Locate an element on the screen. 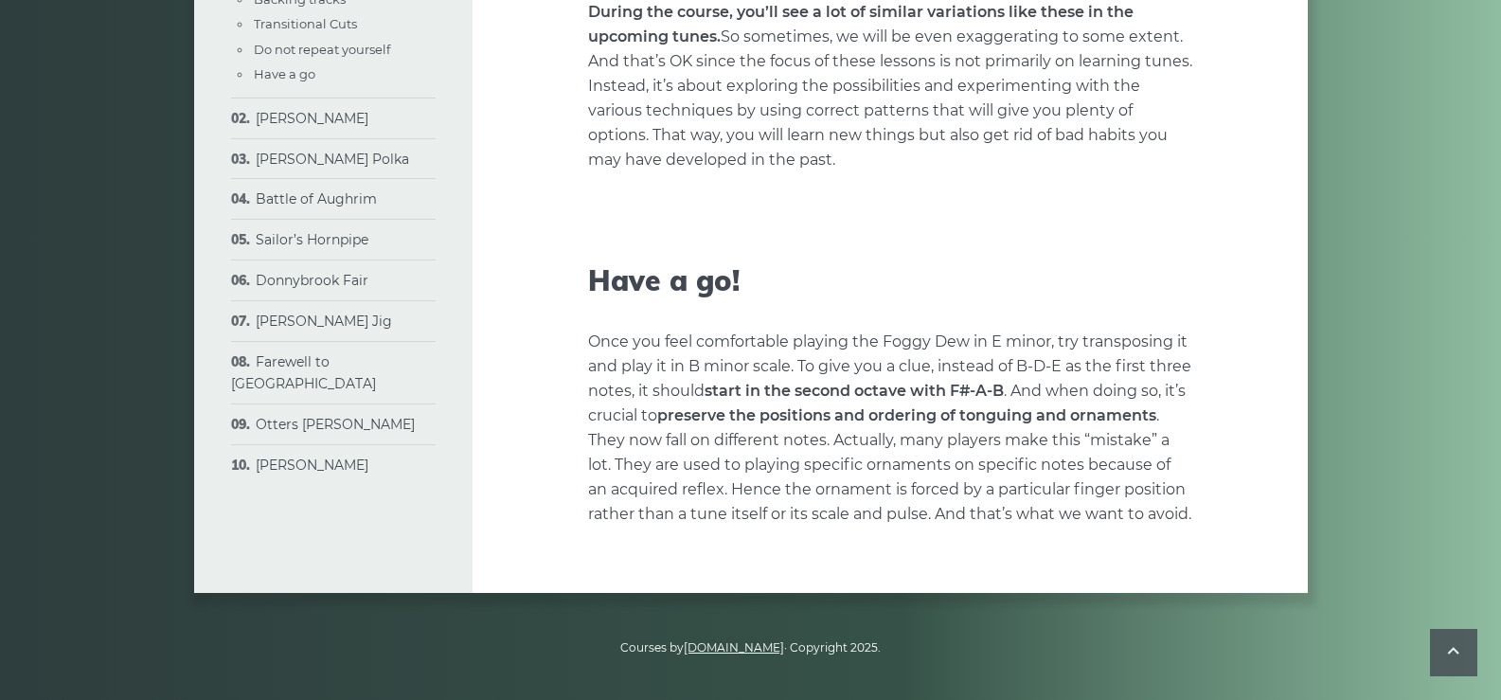 The width and height of the screenshot is (1501, 700). a: Transitional Cuts is located at coordinates (305, 24).